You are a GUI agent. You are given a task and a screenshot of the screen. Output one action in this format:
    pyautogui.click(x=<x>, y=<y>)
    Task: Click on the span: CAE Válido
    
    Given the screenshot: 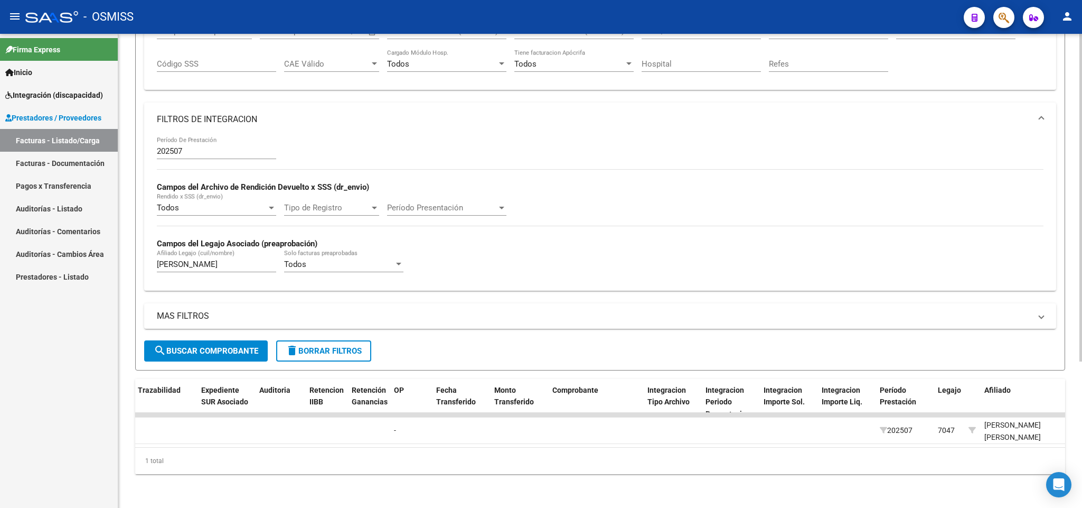 What is the action you would take?
    pyautogui.click(x=327, y=64)
    